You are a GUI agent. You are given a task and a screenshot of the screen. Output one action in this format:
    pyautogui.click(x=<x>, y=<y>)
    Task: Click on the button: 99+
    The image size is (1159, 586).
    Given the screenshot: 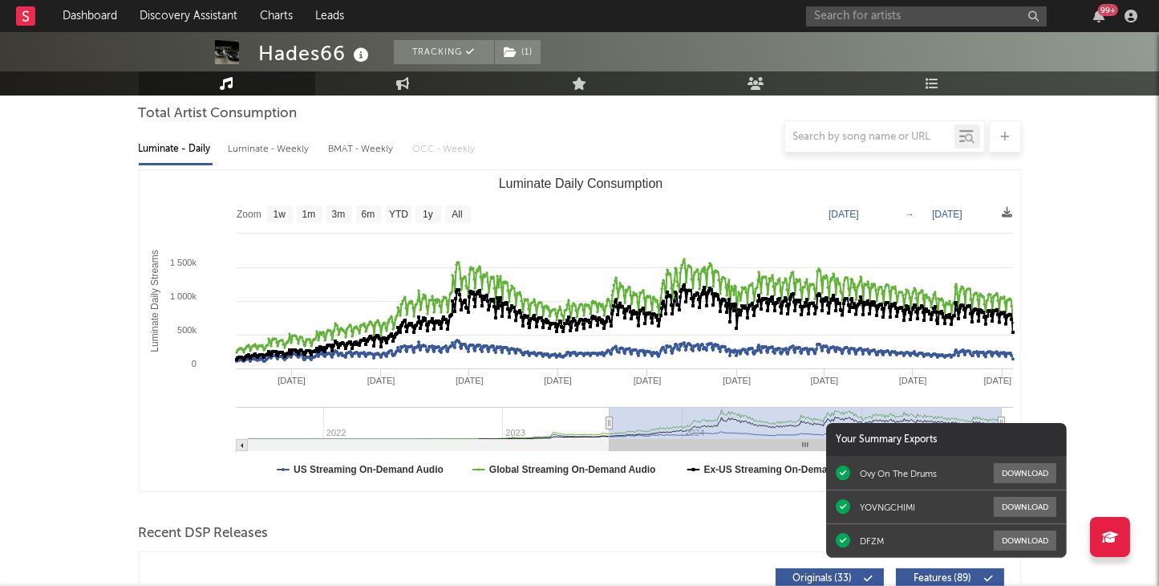 What is the action you would take?
    pyautogui.click(x=1099, y=16)
    